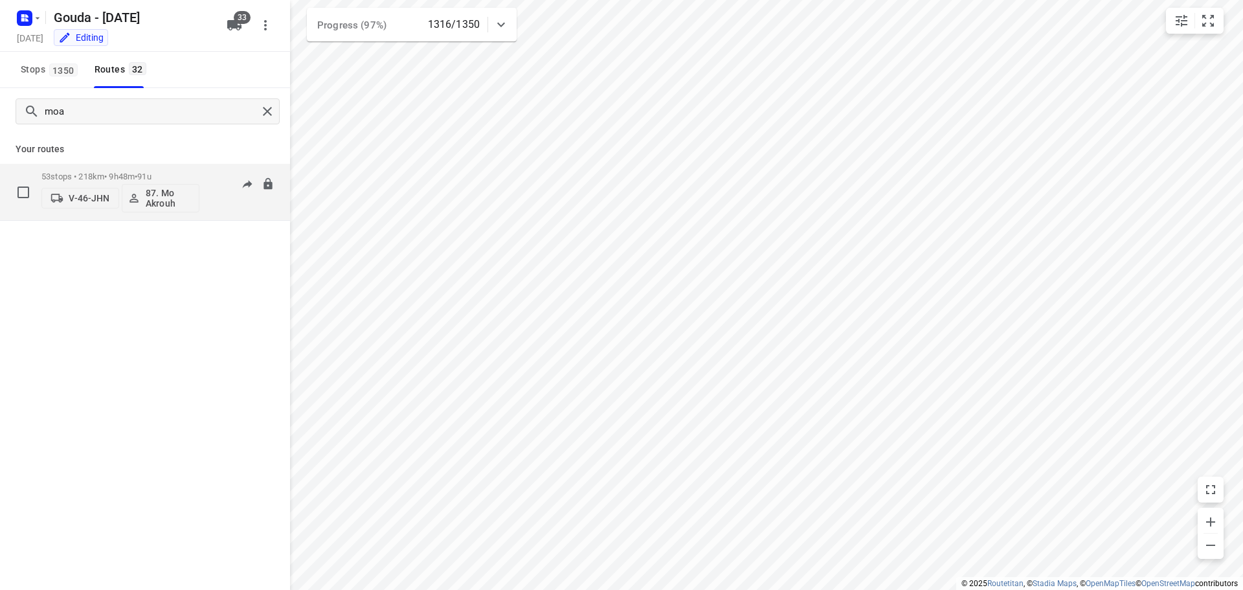 The image size is (1243, 590). What do you see at coordinates (234, 25) in the screenshot?
I see `button: 33` at bounding box center [234, 25].